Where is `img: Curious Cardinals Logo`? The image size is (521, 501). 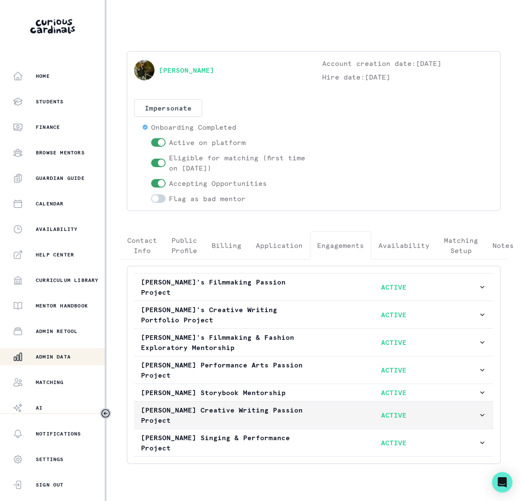 img: Curious Cardinals Logo is located at coordinates (52, 26).